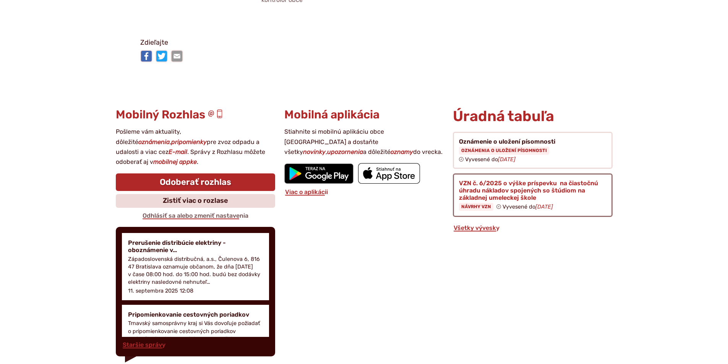 This screenshot has height=364, width=728. Describe the element at coordinates (195, 247) in the screenshot. I see `h4: Prerušenie distribúcie elektriny - oboznámenie v…` at that location.